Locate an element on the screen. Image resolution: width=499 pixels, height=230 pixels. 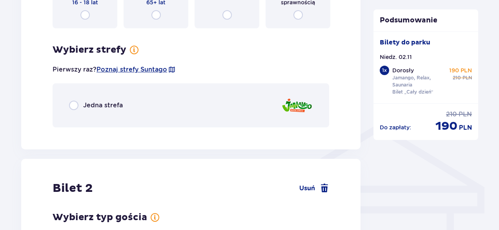
p: Niedz. 02.11 is located at coordinates (396, 57).